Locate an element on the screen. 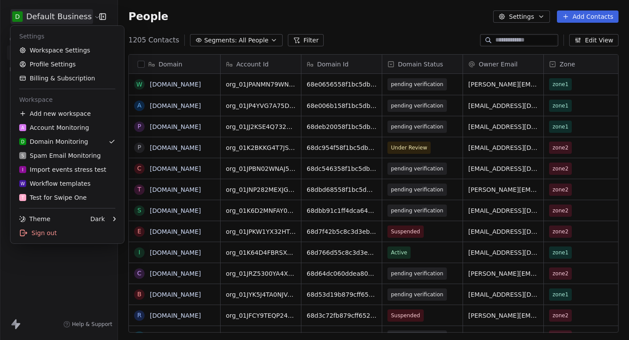 The image size is (629, 340). div: Workspace is located at coordinates (67, 100).